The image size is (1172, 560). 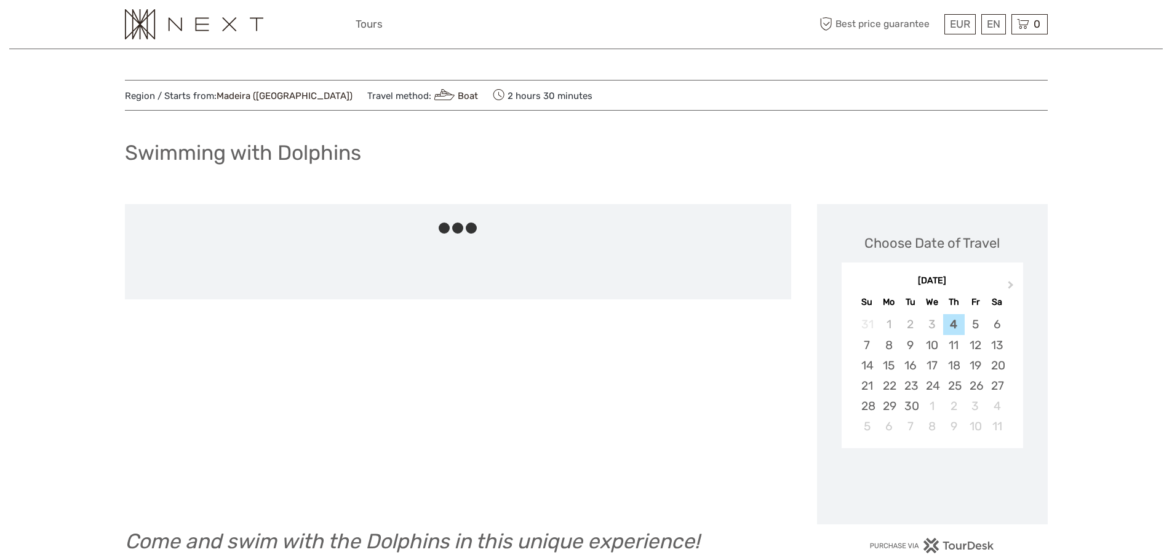 What do you see at coordinates (888, 406) in the screenshot?
I see `div: Choose Monday, September 29th, 2025` at bounding box center [888, 406].